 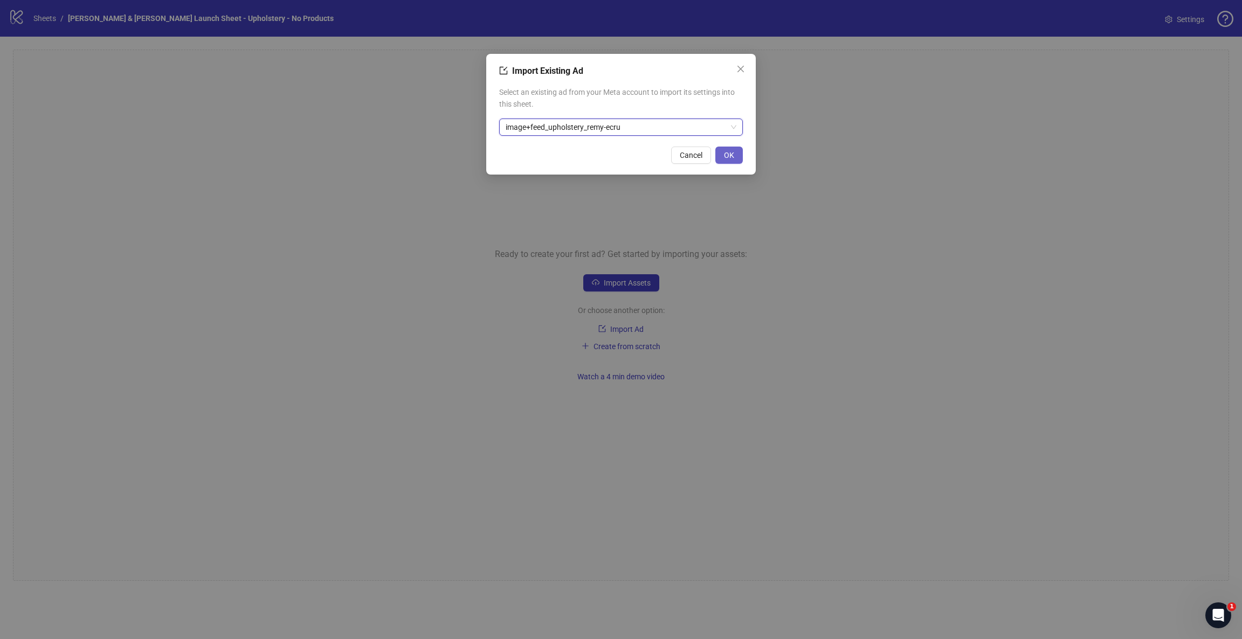 What do you see at coordinates (741, 69) in the screenshot?
I see `span: close` at bounding box center [741, 69].